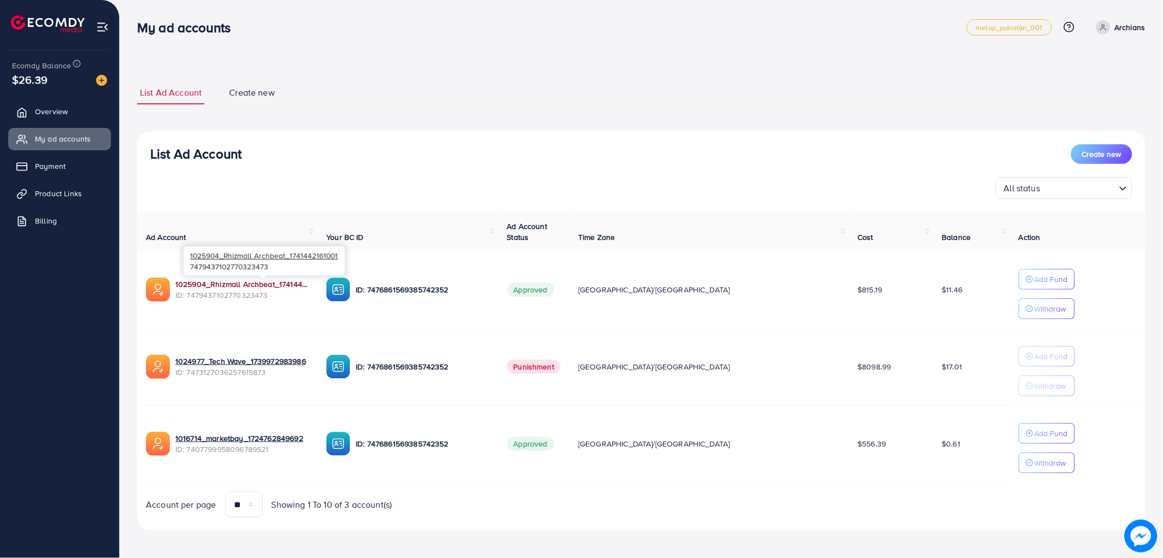 The width and height of the screenshot is (1163, 558). Describe the element at coordinates (1030, 237) in the screenshot. I see `span: Action` at that location.